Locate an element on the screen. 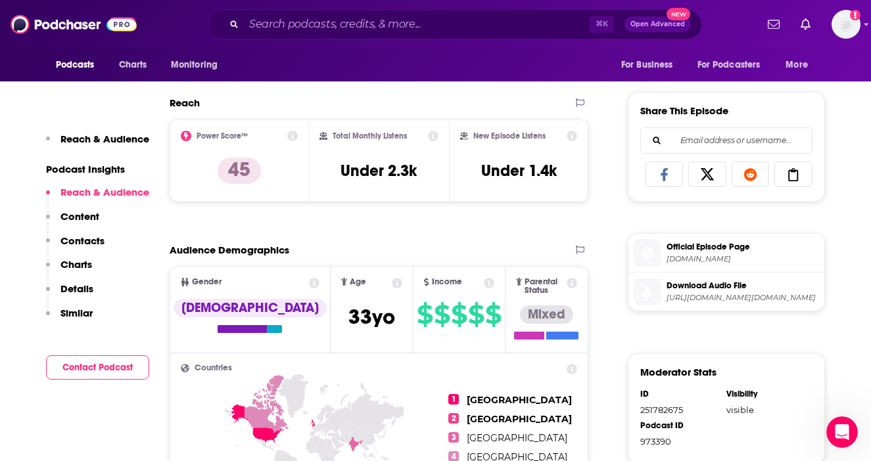 Image resolution: width=871 pixels, height=461 pixels. span: 3 is located at coordinates (454, 438).